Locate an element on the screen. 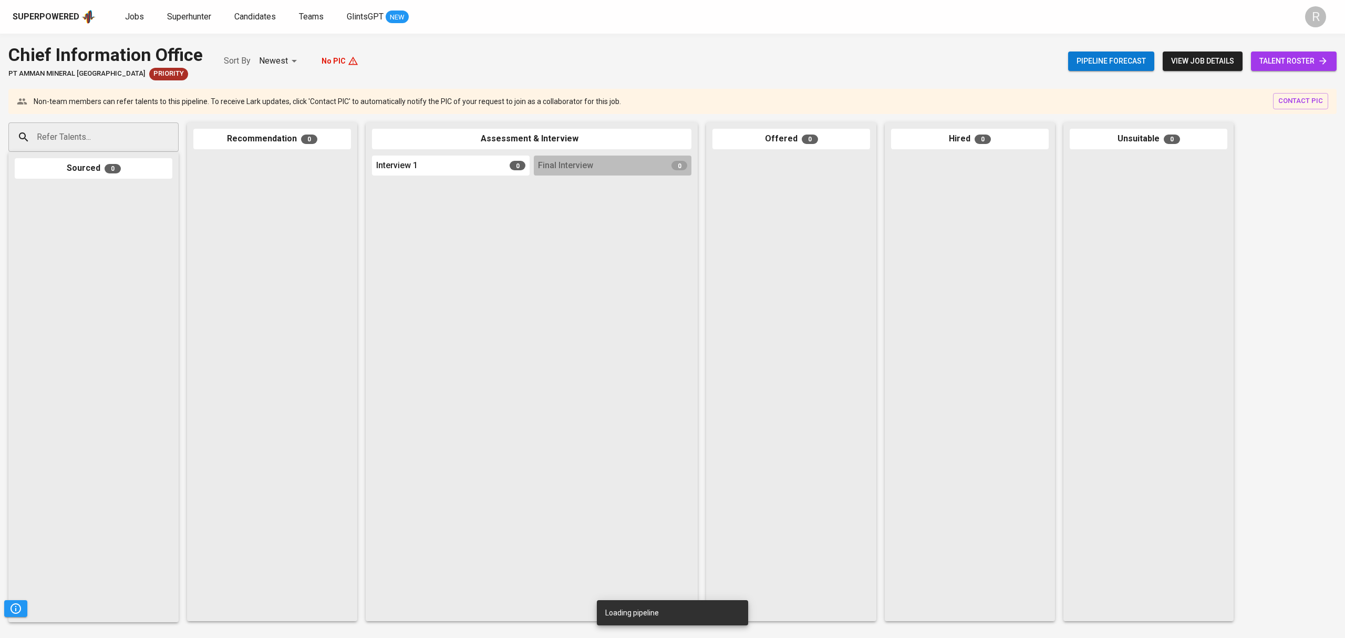 The height and width of the screenshot is (638, 1345). button: Pipeline forecast is located at coordinates (1112, 61).